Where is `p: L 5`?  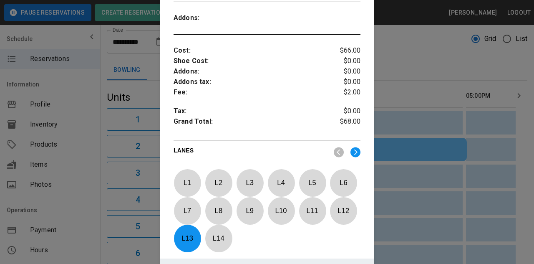
p: L 5 is located at coordinates (312, 182).